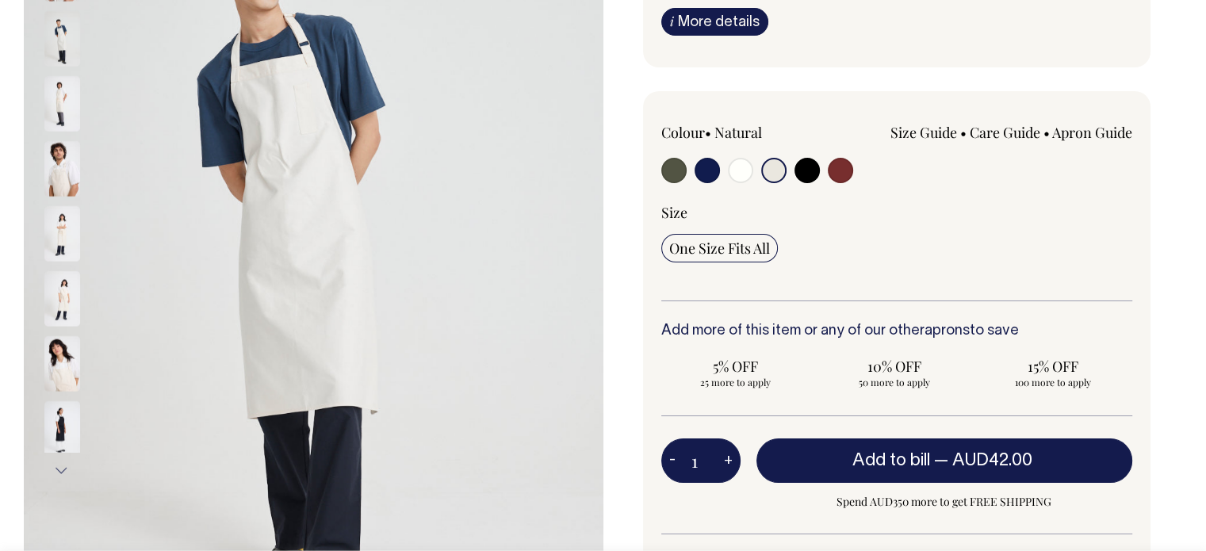  What do you see at coordinates (738, 132) in the screenshot?
I see `label: Natural` at bounding box center [738, 132].